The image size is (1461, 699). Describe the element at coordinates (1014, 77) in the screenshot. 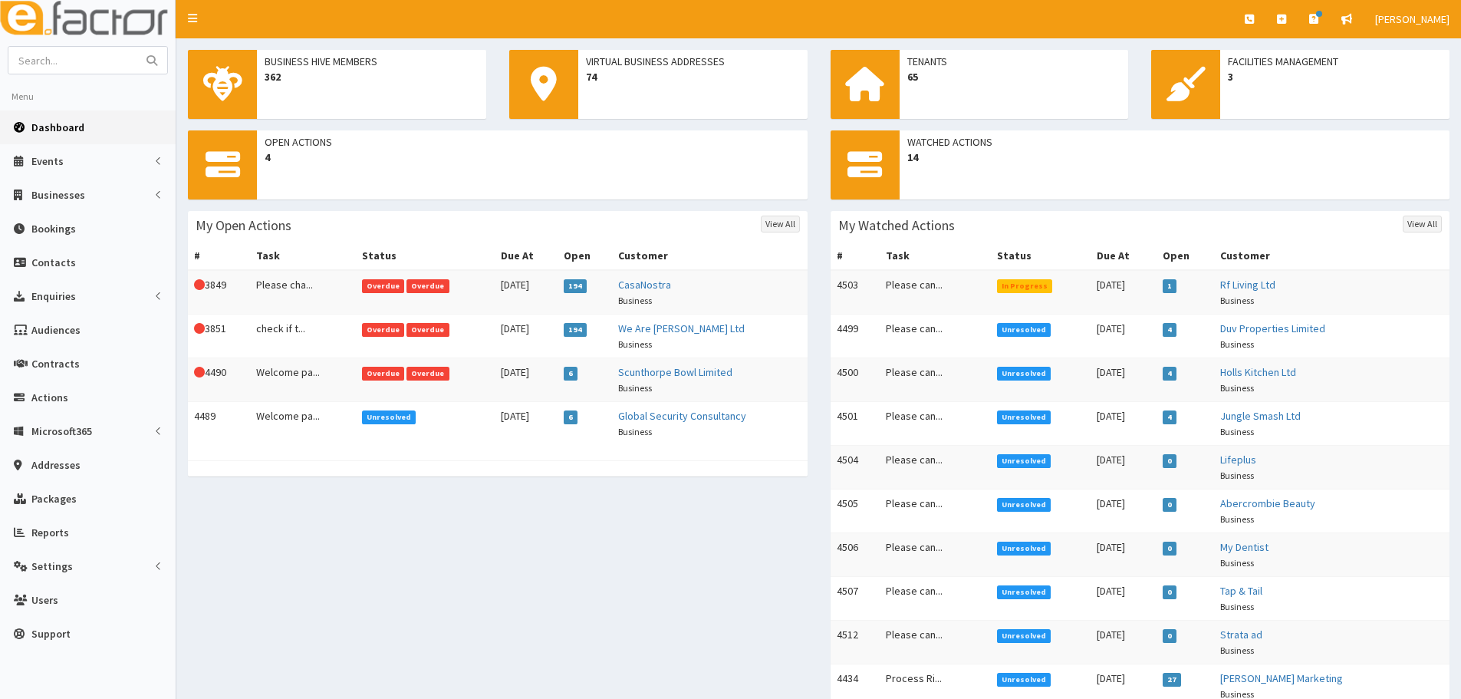

I see `span: 65` at that location.